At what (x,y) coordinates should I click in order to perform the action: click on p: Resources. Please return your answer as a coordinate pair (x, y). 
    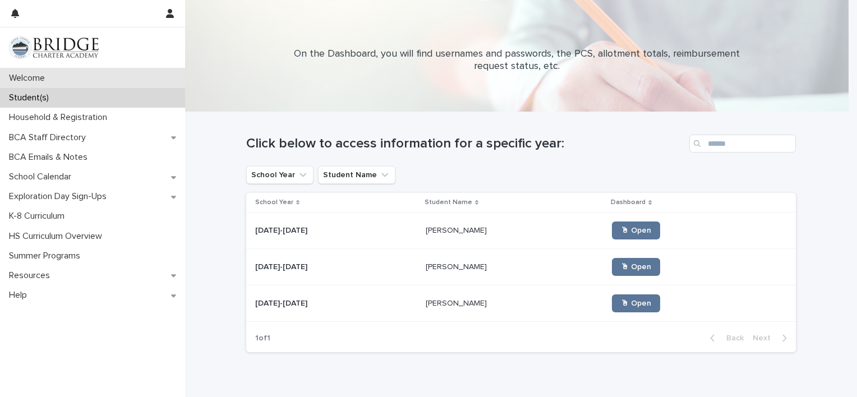
    Looking at the image, I should click on (31, 276).